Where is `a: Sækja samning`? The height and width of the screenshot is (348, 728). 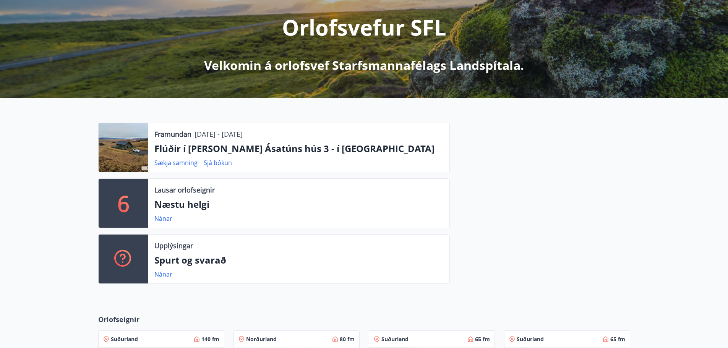
a: Sækja samning is located at coordinates (176, 163).